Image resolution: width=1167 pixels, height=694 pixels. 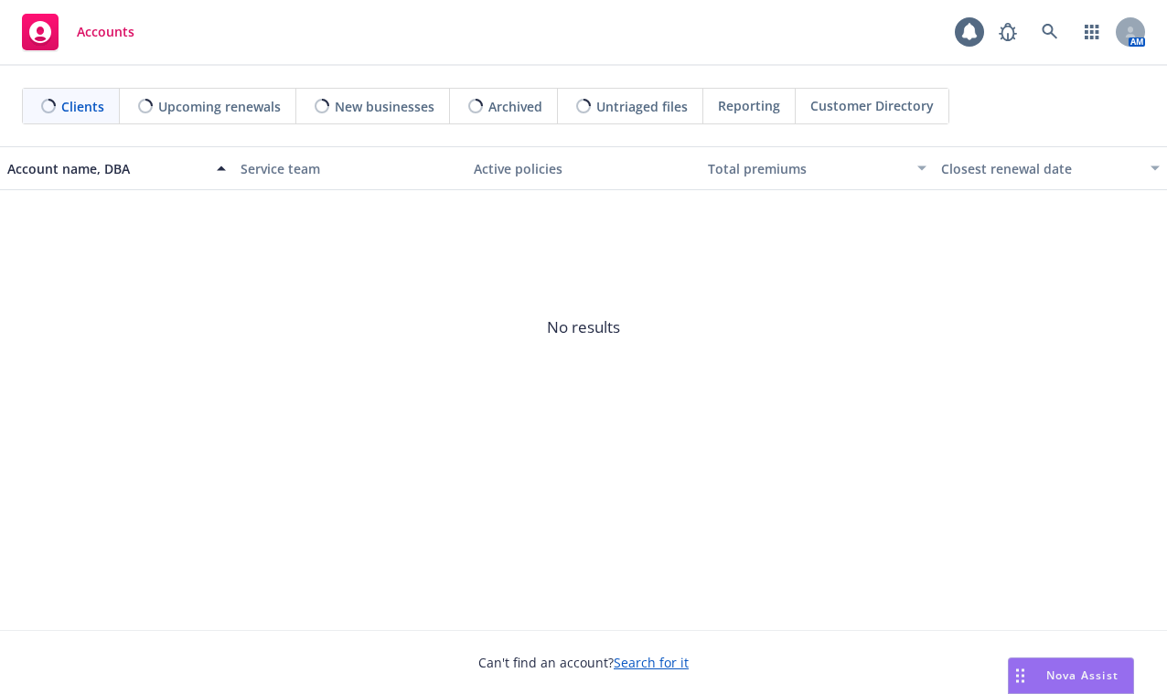 I want to click on button: Active policies, so click(x=582, y=168).